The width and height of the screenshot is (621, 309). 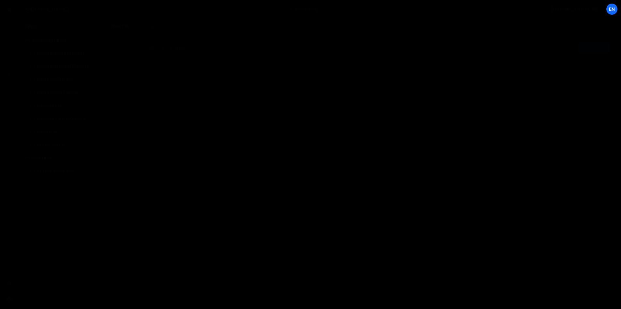 What do you see at coordinates (81, 67) in the screenshot?
I see `div: 16956/46565.js` at bounding box center [81, 67].